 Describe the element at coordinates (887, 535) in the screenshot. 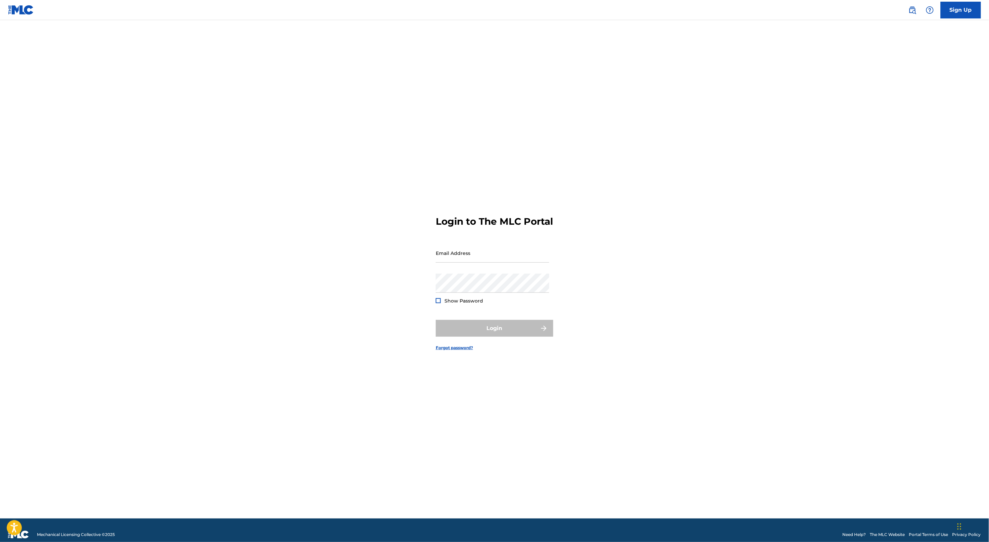

I see `a: The MLC Website` at that location.